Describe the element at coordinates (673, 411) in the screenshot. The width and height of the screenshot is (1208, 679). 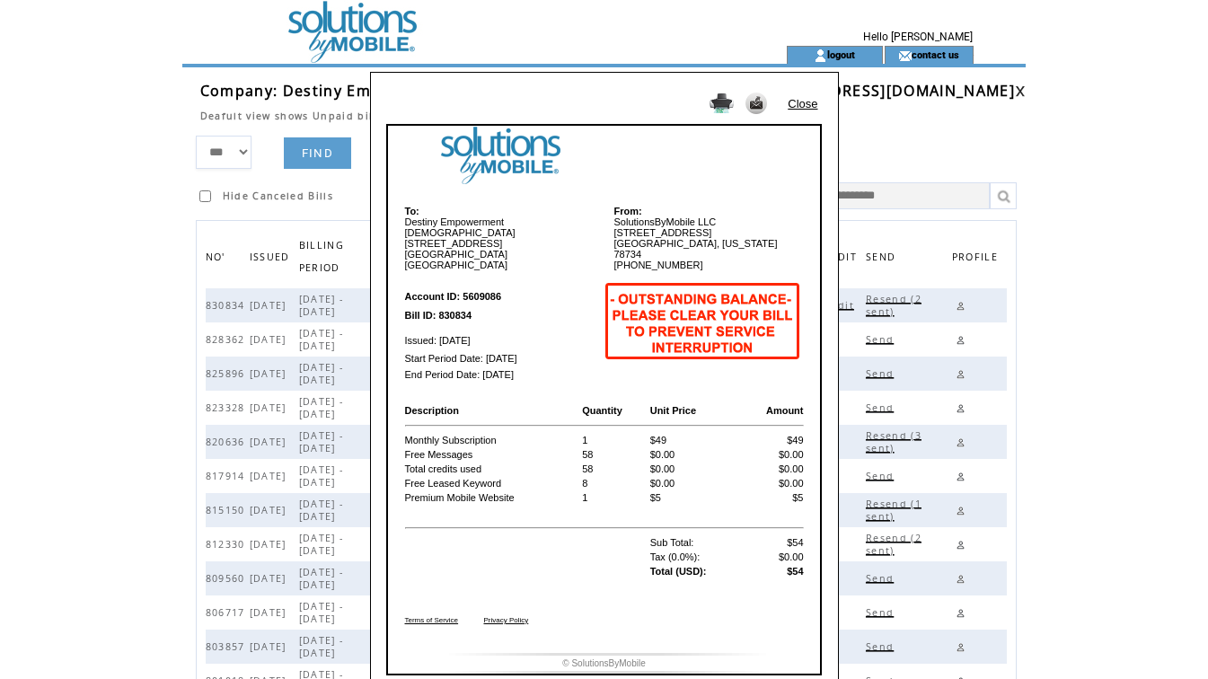
I see `b: Unit Price` at that location.